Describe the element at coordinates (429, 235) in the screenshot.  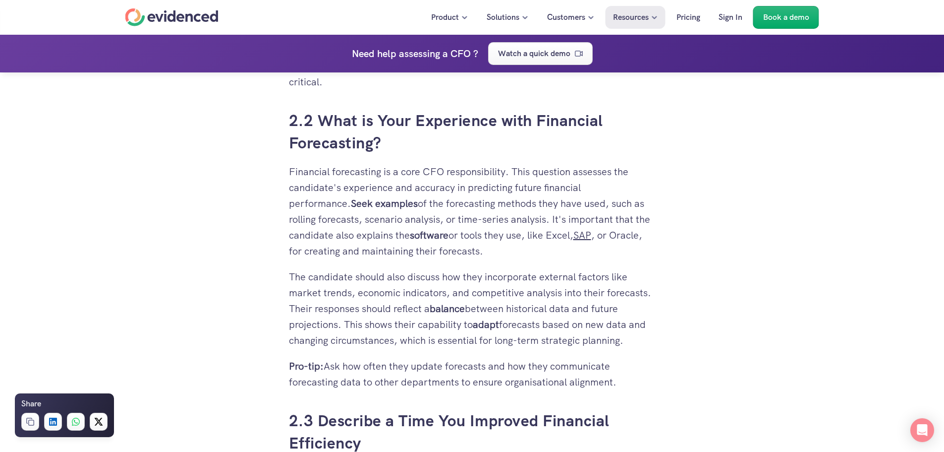
I see `strong: software` at that location.